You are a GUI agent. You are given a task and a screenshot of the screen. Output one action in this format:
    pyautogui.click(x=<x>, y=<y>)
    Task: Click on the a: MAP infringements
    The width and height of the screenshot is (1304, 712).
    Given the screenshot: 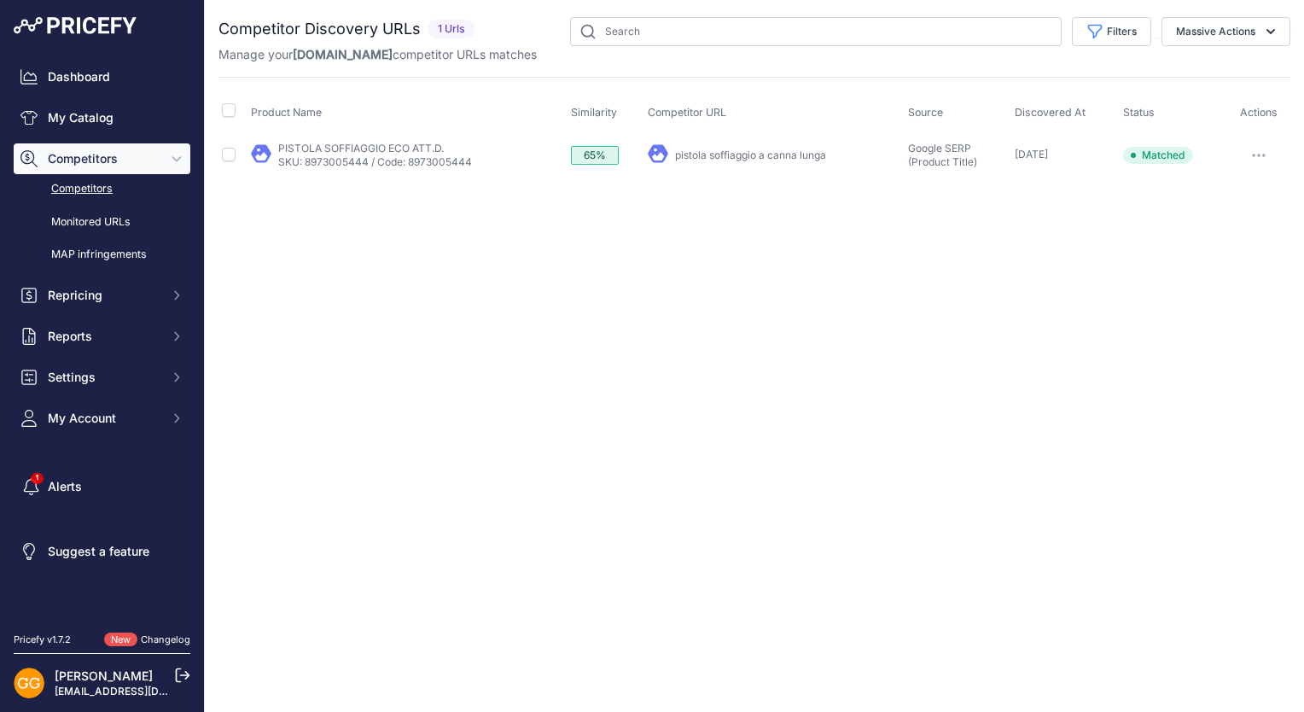 What is the action you would take?
    pyautogui.click(x=102, y=254)
    